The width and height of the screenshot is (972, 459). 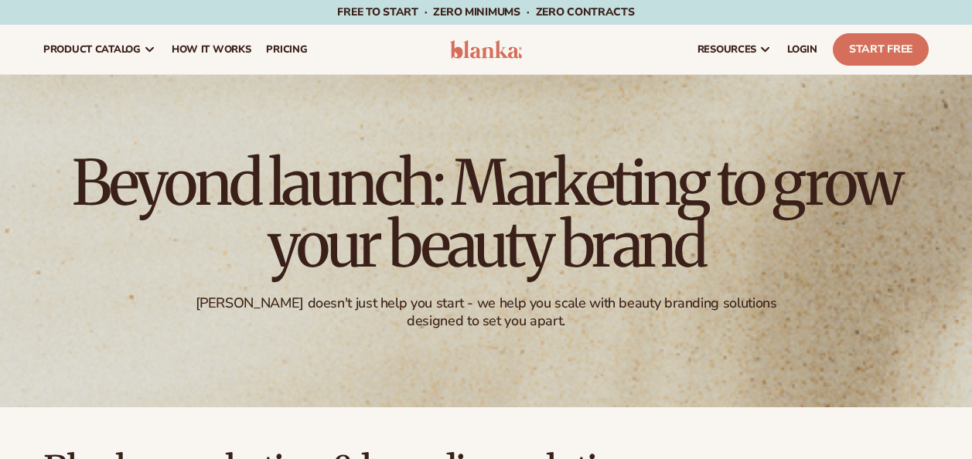 I want to click on a: logo, so click(x=486, y=49).